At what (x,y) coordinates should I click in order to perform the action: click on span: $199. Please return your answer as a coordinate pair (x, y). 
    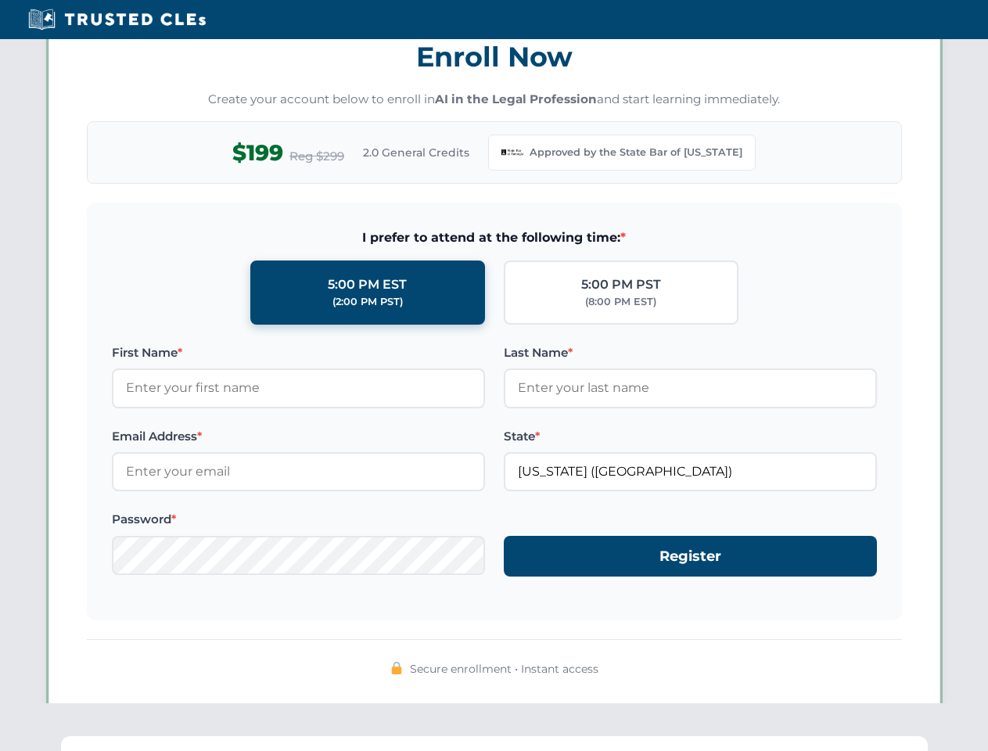
    Looking at the image, I should click on (257, 153).